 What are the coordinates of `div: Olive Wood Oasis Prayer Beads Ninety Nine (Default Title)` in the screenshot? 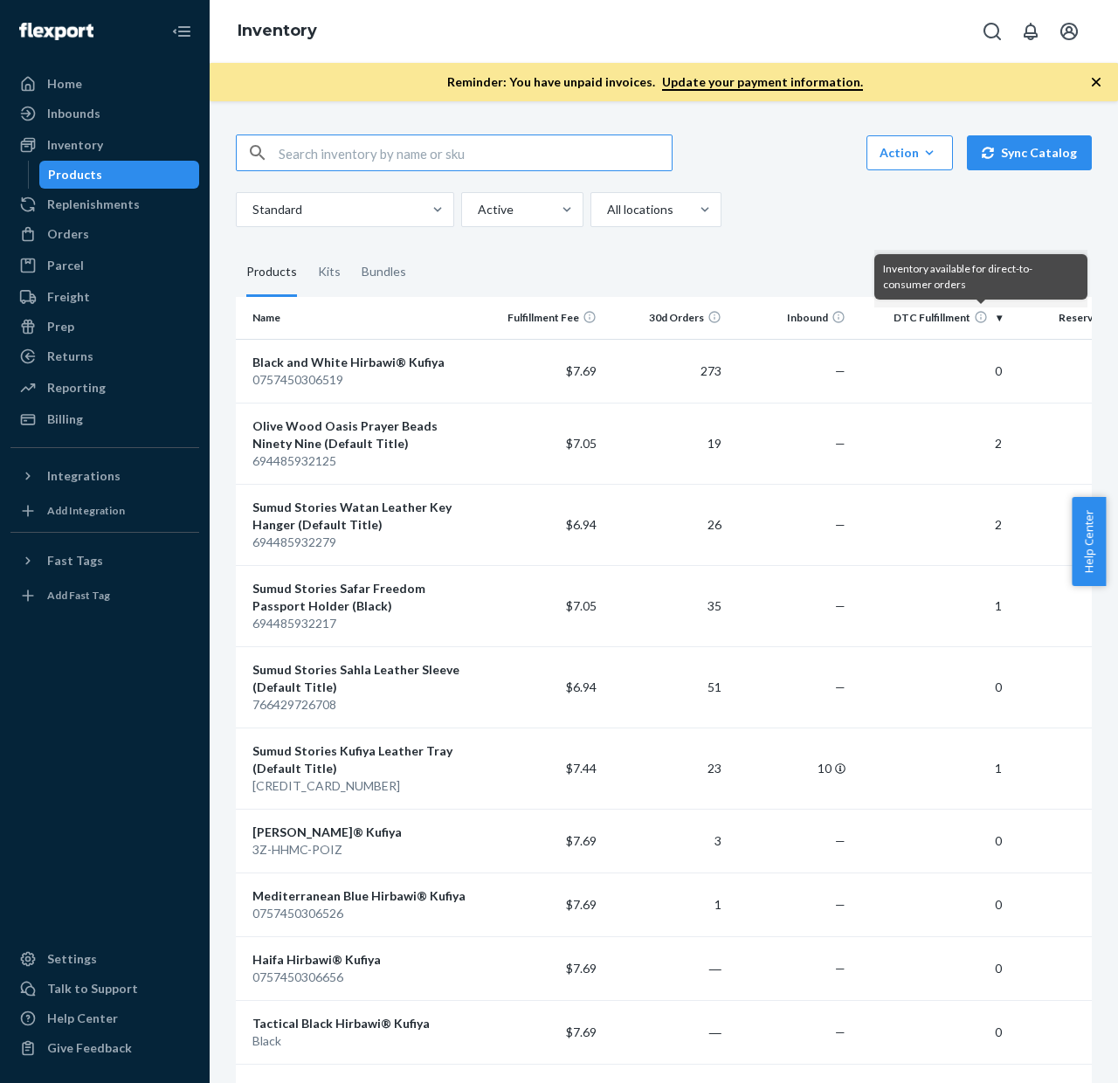 It's located at (362, 435).